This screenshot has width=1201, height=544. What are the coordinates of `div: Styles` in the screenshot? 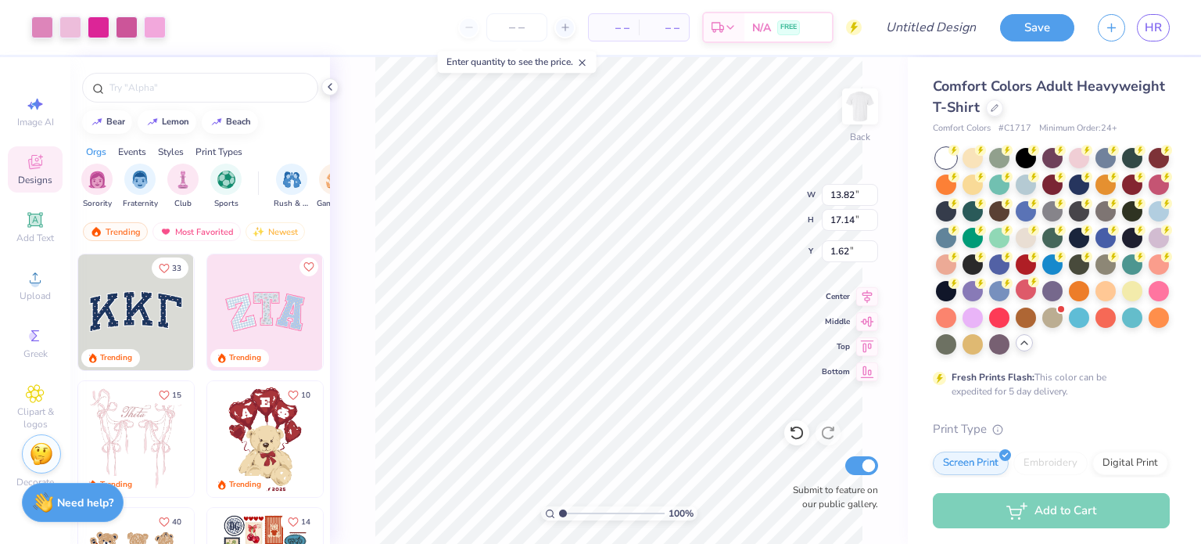 It's located at (170, 152).